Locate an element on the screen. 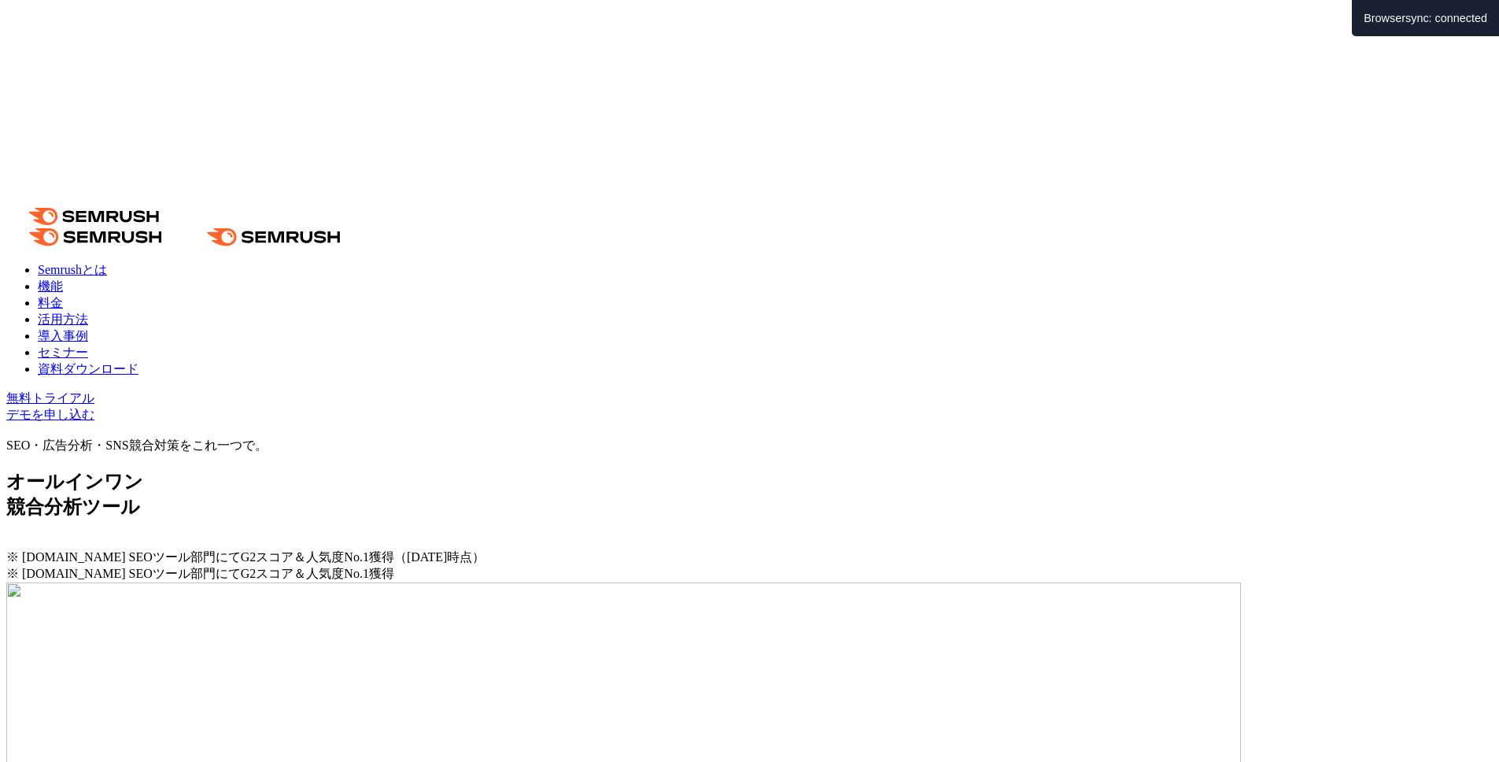 Image resolution: width=1499 pixels, height=762 pixels. span: 無料トライアル is located at coordinates (50, 397).